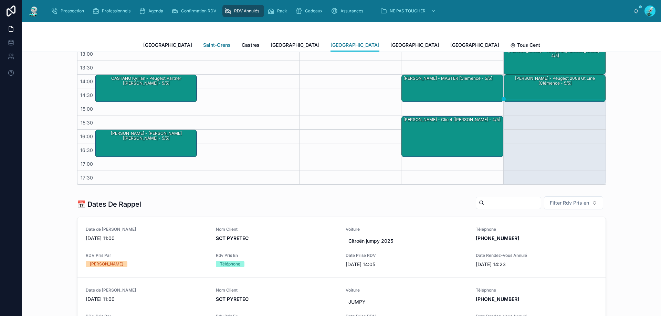  What do you see at coordinates (152, 11) in the screenshot?
I see `a: Agenda` at bounding box center [152, 11].